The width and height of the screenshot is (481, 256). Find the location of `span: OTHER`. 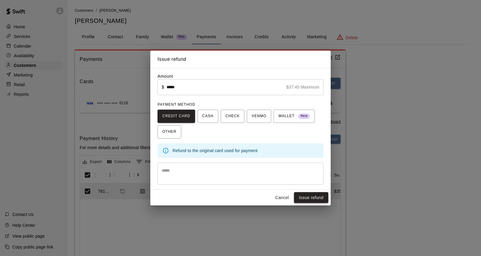

span: OTHER is located at coordinates (169, 132).